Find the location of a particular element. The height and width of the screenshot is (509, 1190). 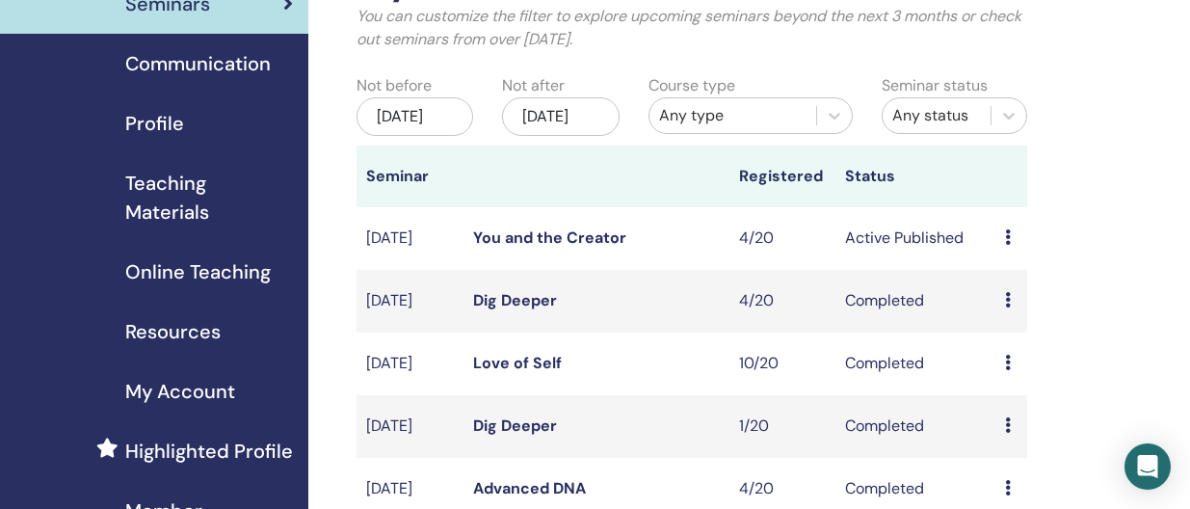

td: 1/20 is located at coordinates (783, 426).